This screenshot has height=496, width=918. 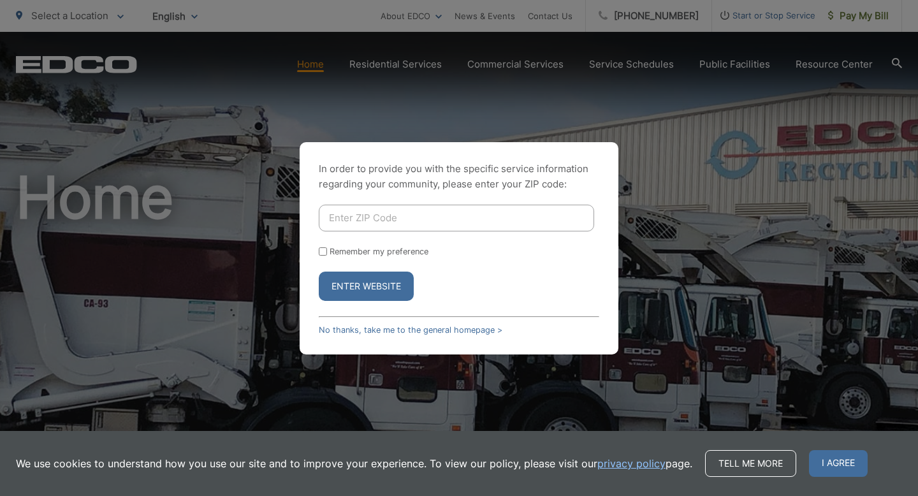 I want to click on a: Tell me more, so click(x=751, y=464).